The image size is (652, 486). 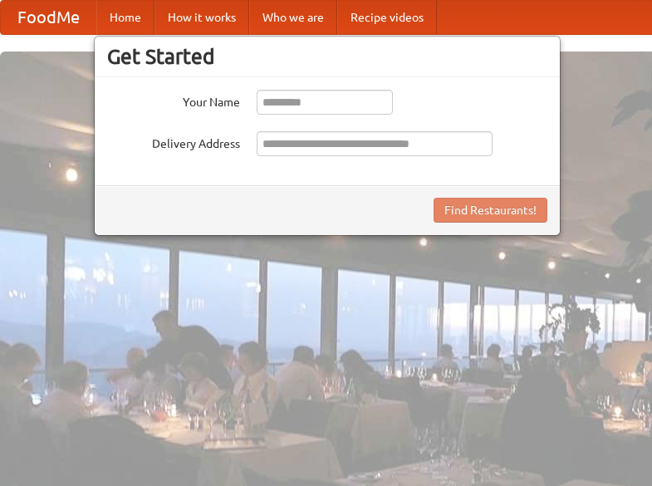 I want to click on label: Your Name, so click(x=174, y=100).